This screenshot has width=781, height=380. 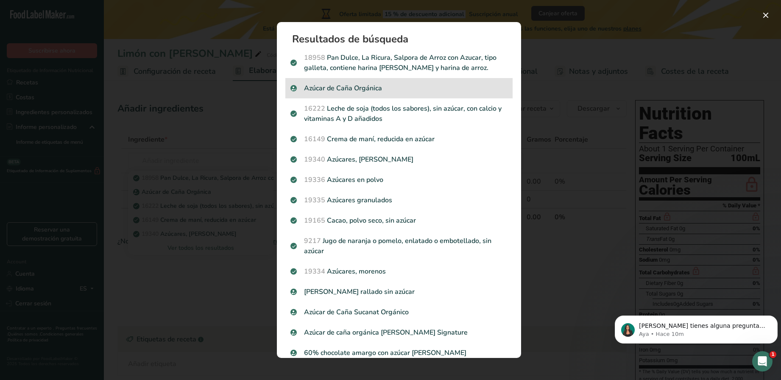 What do you see at coordinates (314, 220) in the screenshot?
I see `span: 19165` at bounding box center [314, 220].